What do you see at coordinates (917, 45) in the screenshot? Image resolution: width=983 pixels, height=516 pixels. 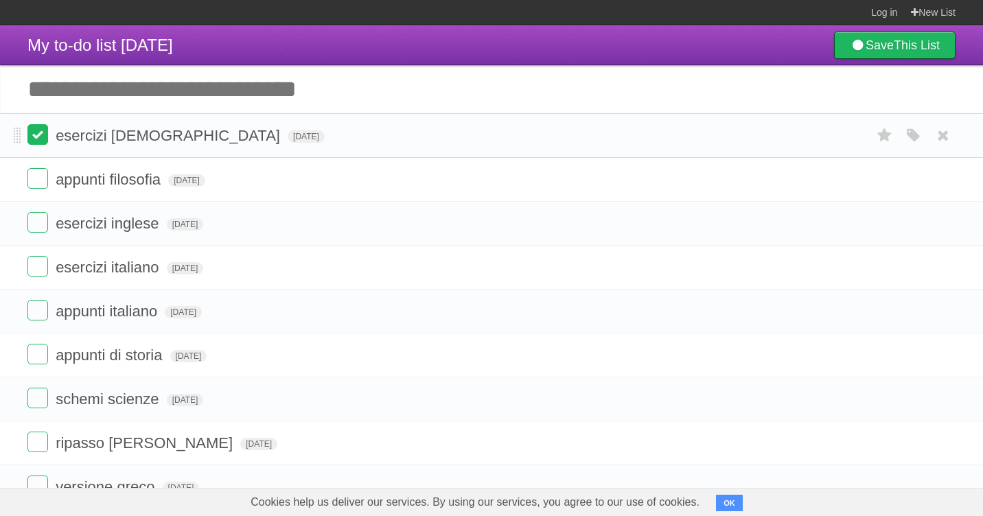 I see `b: This List` at bounding box center [917, 45].